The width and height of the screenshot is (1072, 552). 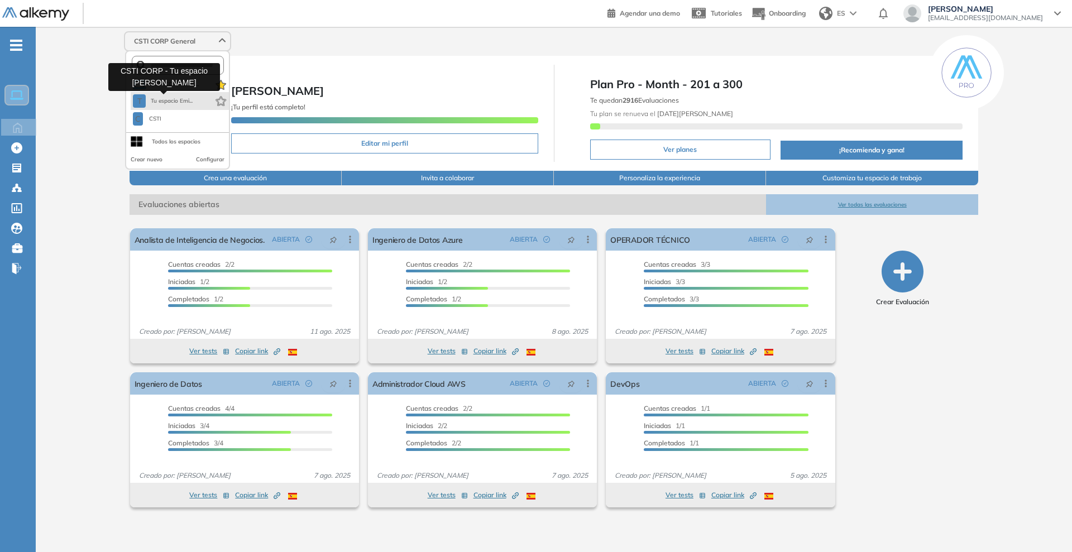 What do you see at coordinates (210, 160) in the screenshot?
I see `button: Configurar` at bounding box center [210, 160].